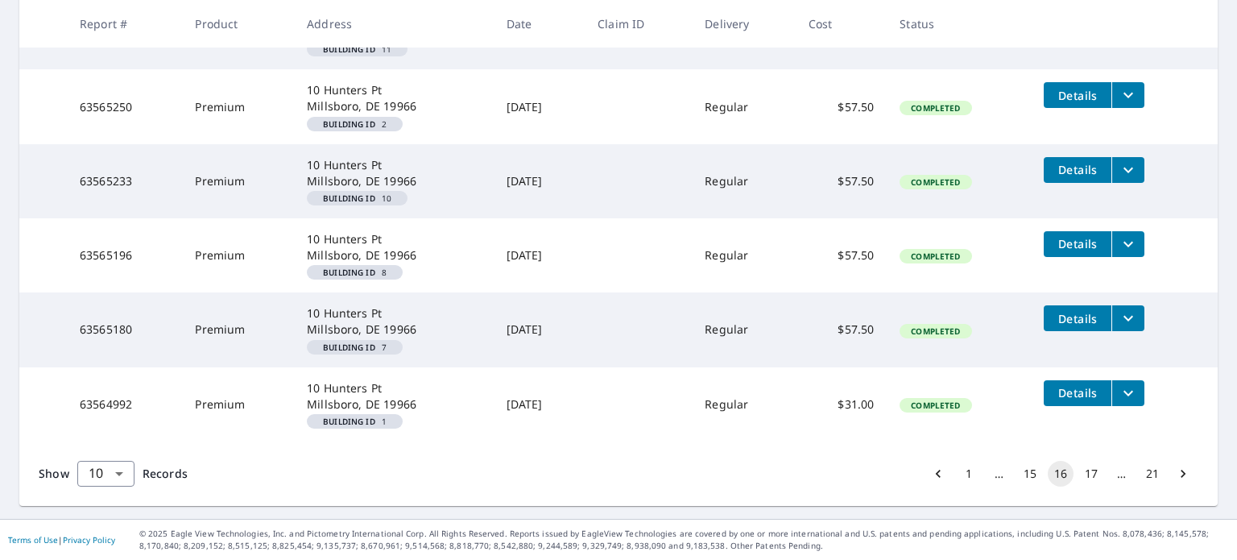  I want to click on span: Show, so click(54, 473).